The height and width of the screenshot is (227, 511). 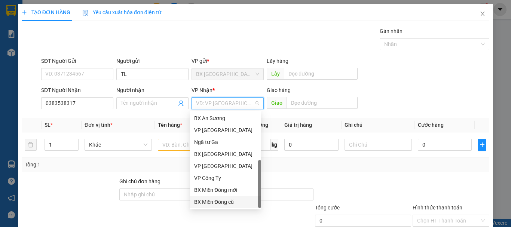 What do you see at coordinates (483, 14) in the screenshot?
I see `span: close` at bounding box center [483, 14].